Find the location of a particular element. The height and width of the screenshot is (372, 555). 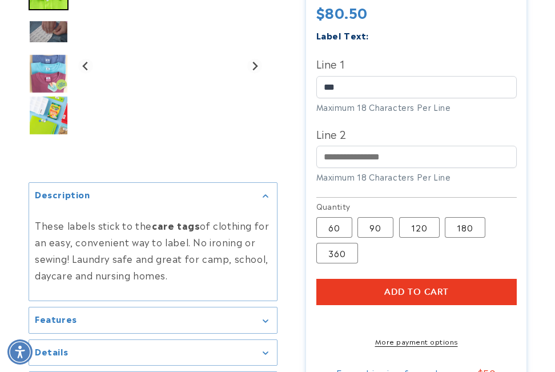

button: Next slide is located at coordinates (255, 66).